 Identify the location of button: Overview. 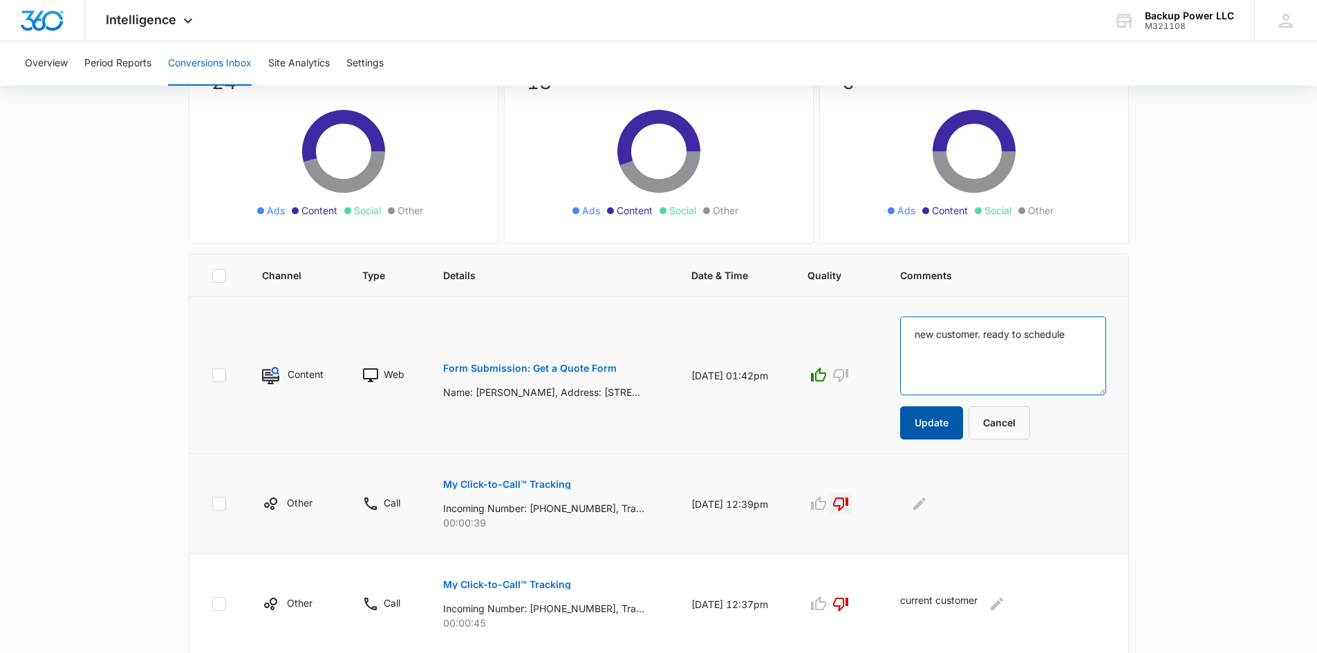
(46, 64).